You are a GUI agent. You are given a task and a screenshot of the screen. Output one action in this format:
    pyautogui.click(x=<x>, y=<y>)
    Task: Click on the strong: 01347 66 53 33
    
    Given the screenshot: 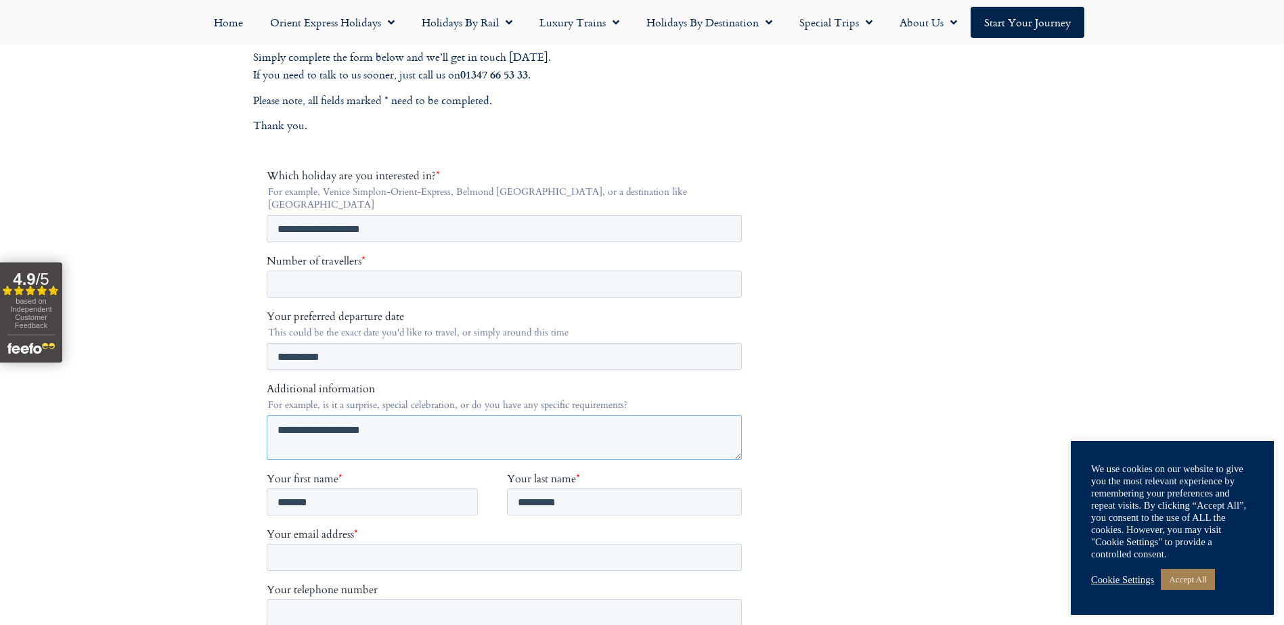 What is the action you would take?
    pyautogui.click(x=494, y=74)
    